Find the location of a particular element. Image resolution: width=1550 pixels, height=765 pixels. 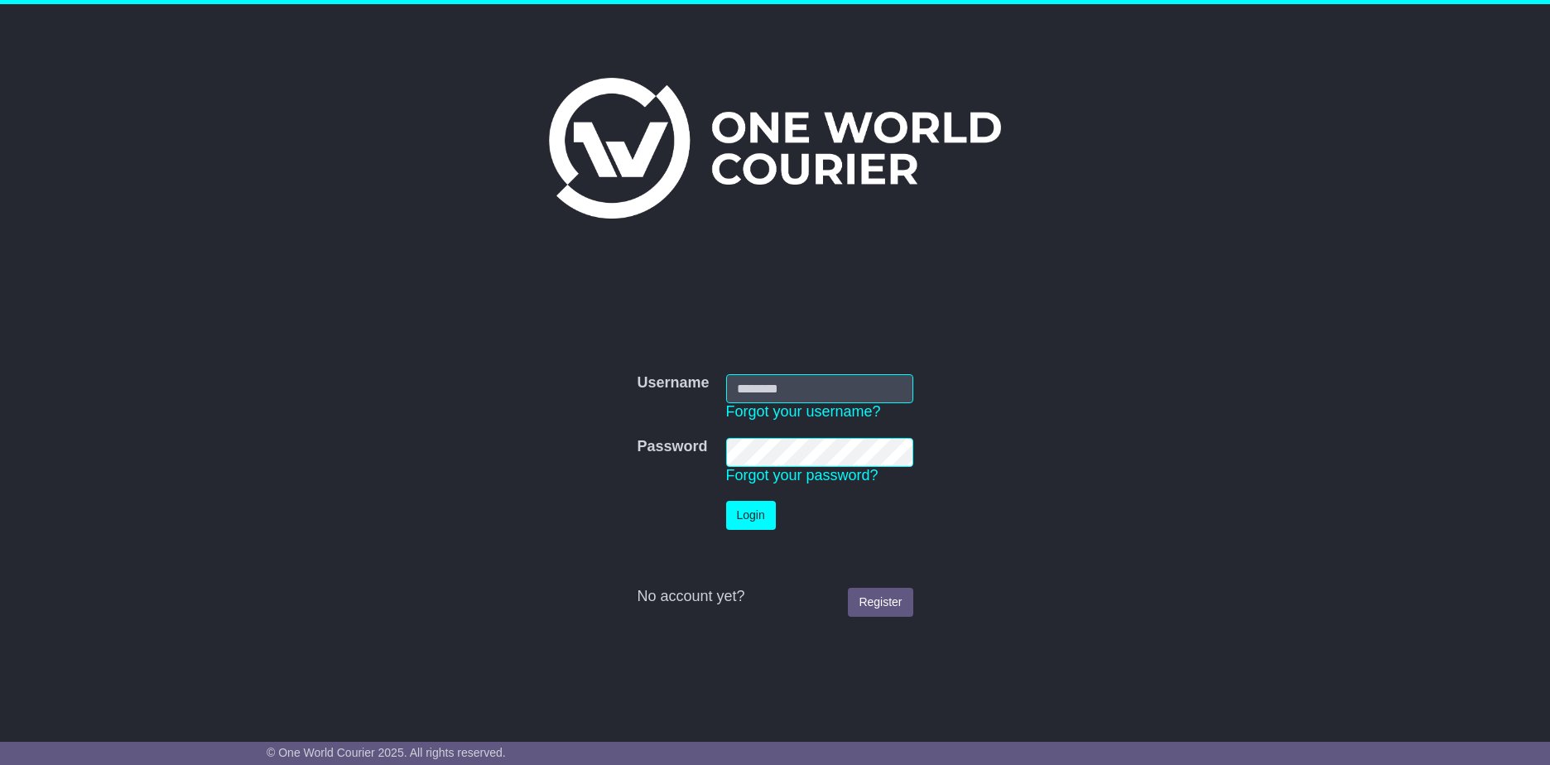

label: Username is located at coordinates (672, 383).